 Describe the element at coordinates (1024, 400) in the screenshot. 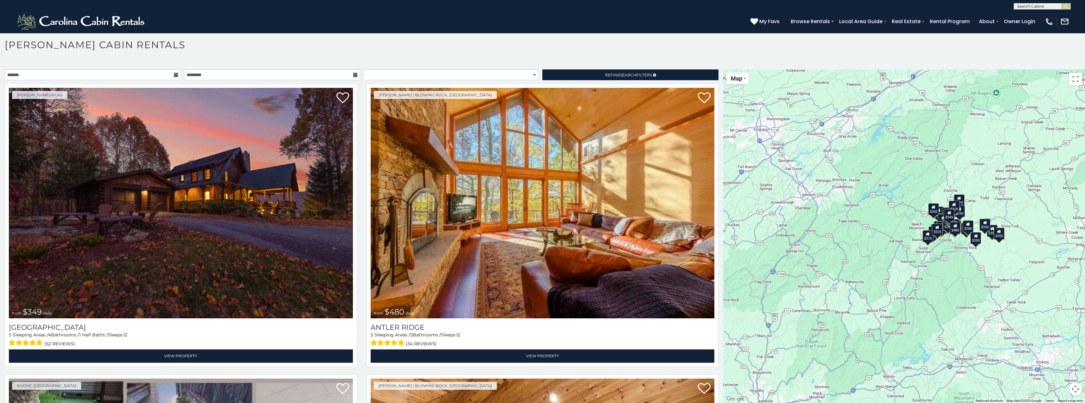

I see `span: Map data ©2025 Google` at that location.